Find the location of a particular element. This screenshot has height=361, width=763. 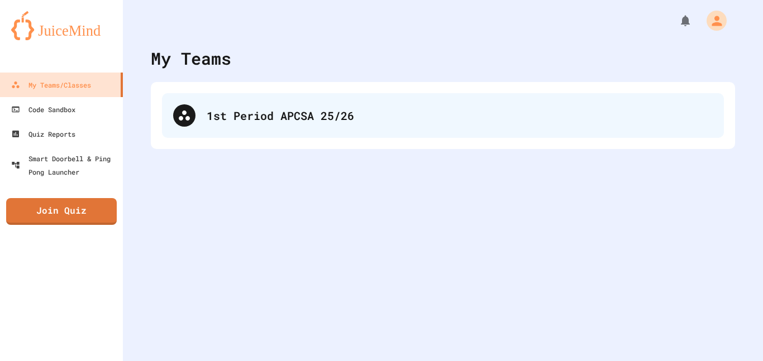

div: My Teams/Classes is located at coordinates (51, 85).